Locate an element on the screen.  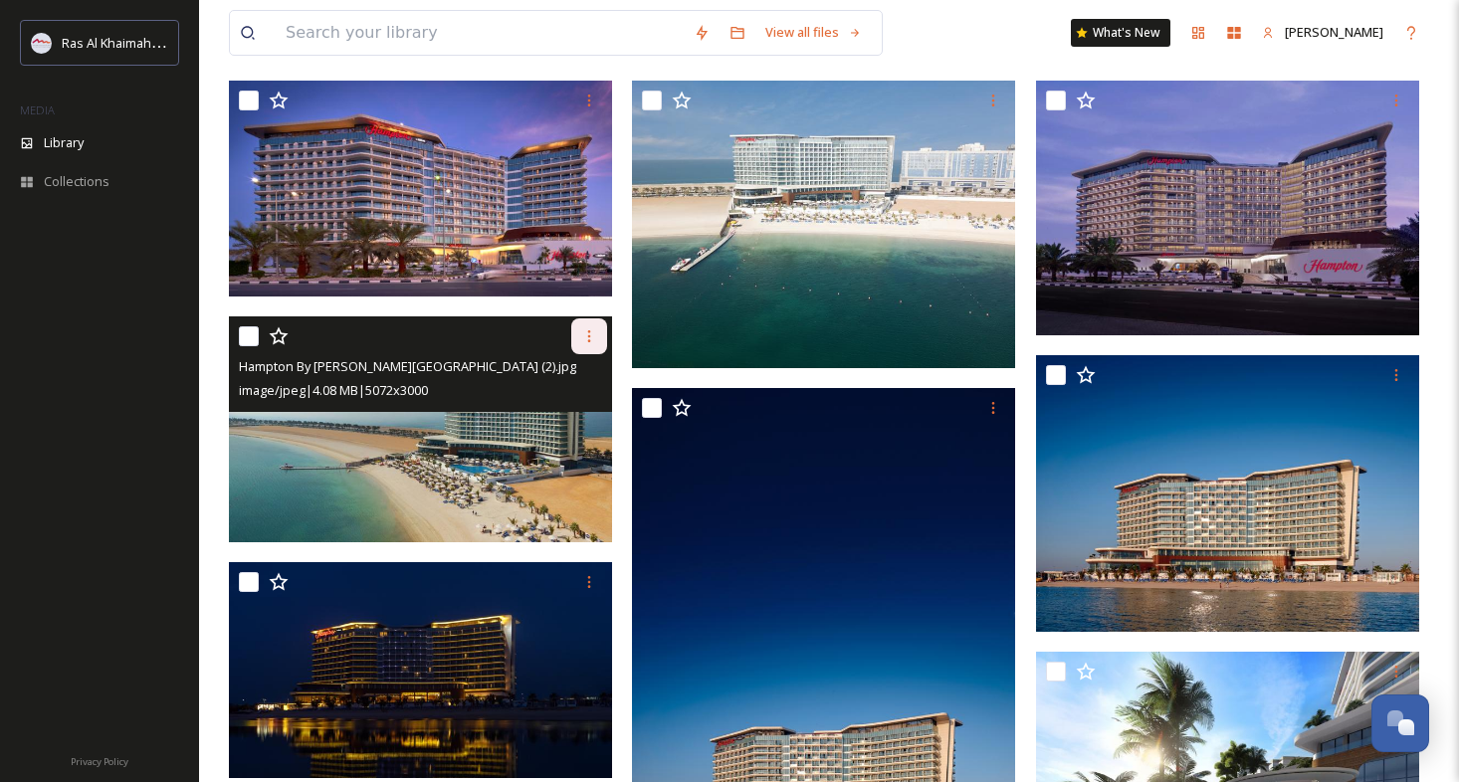
a: What's New is located at coordinates (1121, 33).